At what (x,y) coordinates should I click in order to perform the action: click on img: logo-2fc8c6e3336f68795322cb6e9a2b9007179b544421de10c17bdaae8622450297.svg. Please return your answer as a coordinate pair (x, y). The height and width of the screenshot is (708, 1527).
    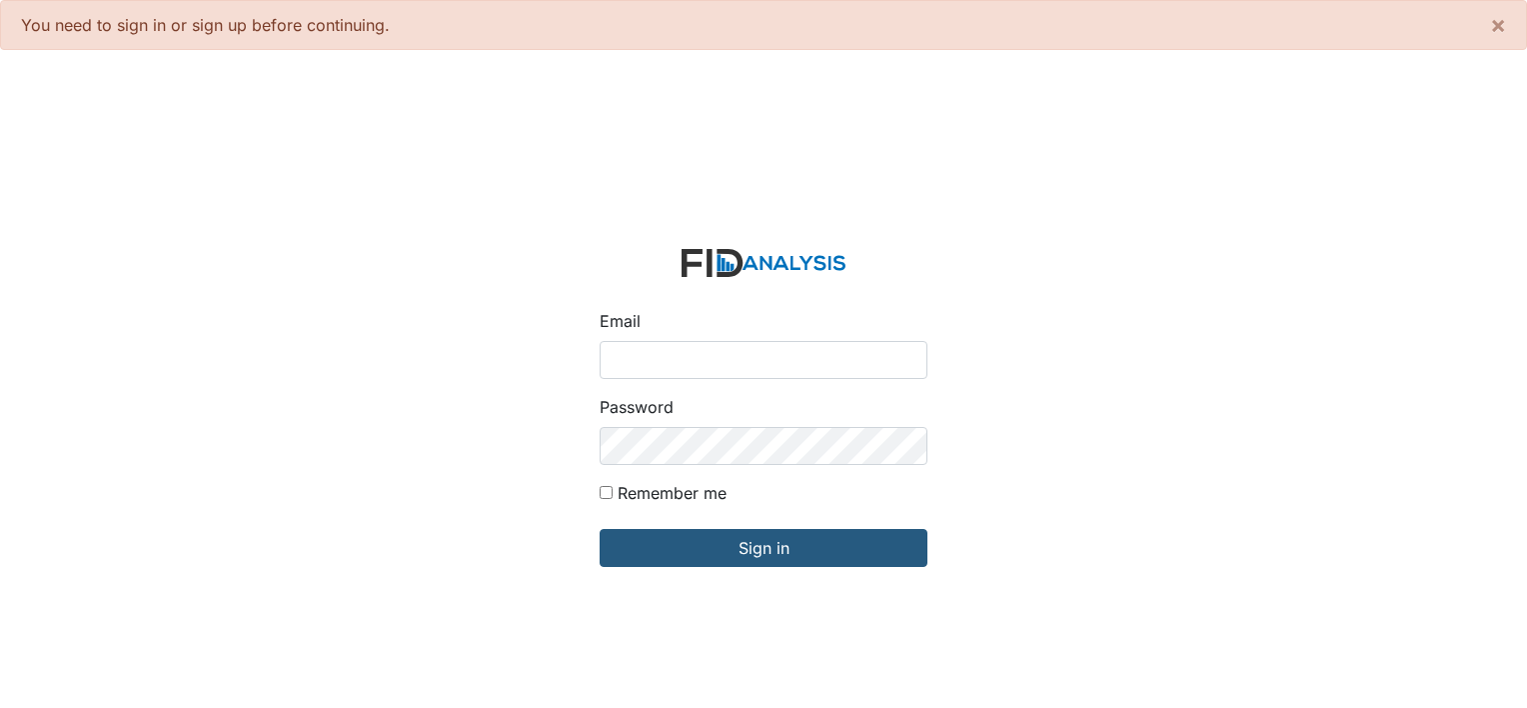
    Looking at the image, I should click on (764, 263).